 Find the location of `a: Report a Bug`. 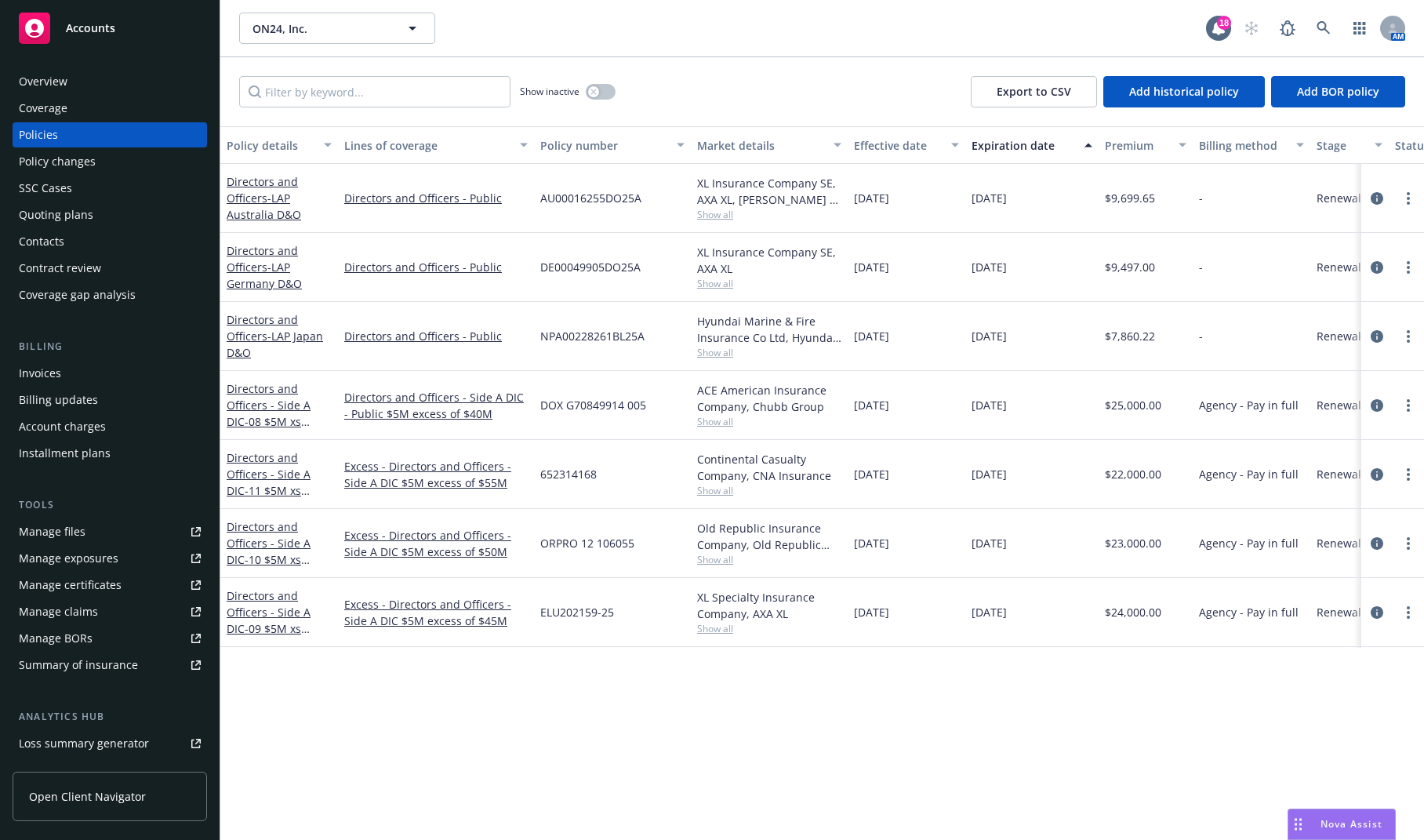

a: Report a Bug is located at coordinates (1288, 28).